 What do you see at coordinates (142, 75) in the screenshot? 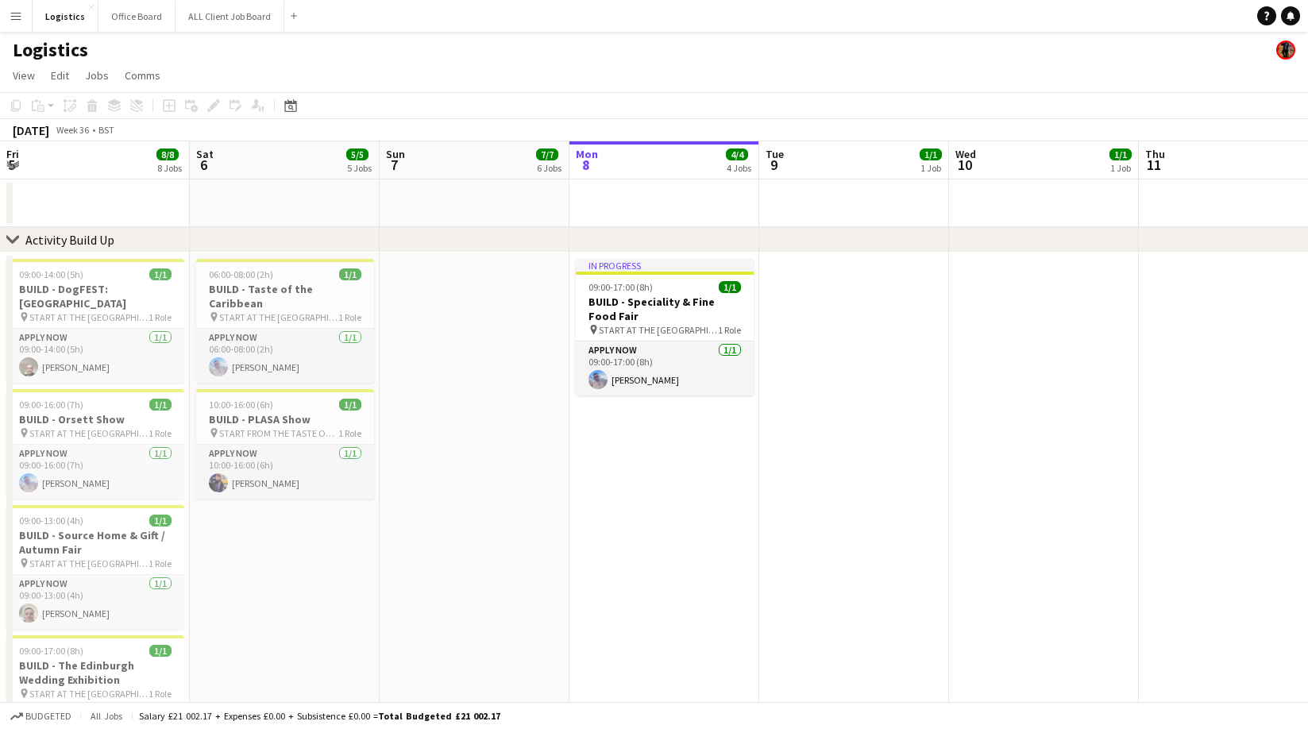
I see `a: Comms` at bounding box center [142, 75].